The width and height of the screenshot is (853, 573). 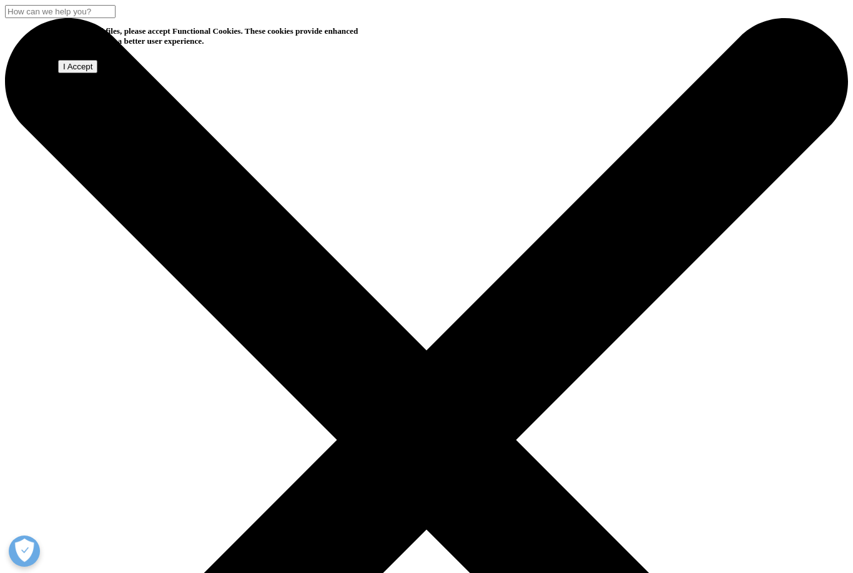 What do you see at coordinates (24, 551) in the screenshot?
I see `button: Open Preferences` at bounding box center [24, 551].